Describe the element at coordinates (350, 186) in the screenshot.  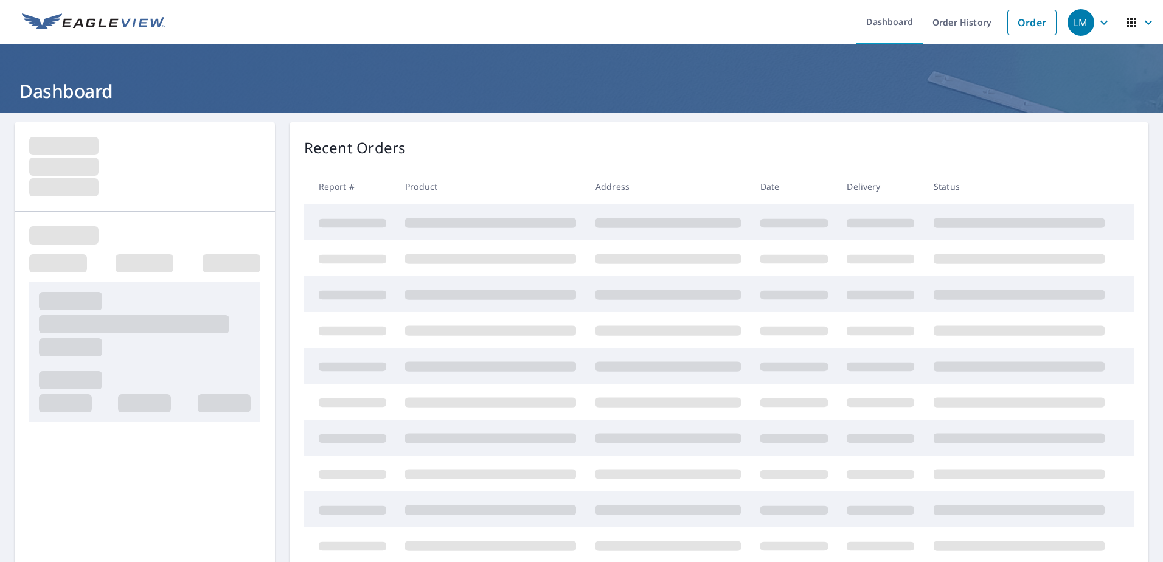
I see `th: Report #` at that location.